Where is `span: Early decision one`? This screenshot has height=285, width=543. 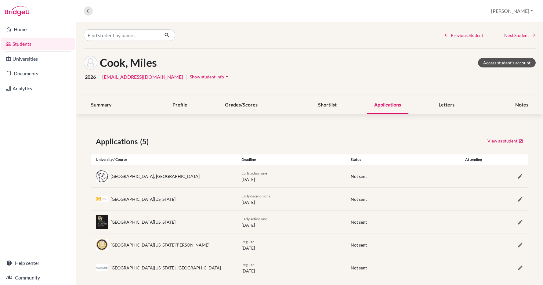
span: Early decision one is located at coordinates (256, 196).